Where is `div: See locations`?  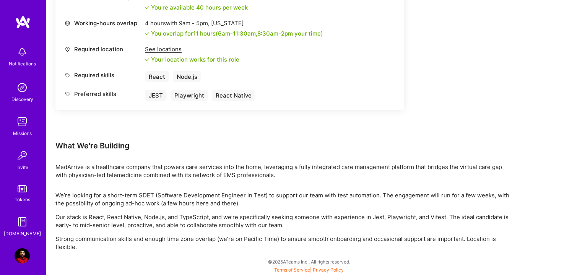
div: See locations is located at coordinates (192, 49).